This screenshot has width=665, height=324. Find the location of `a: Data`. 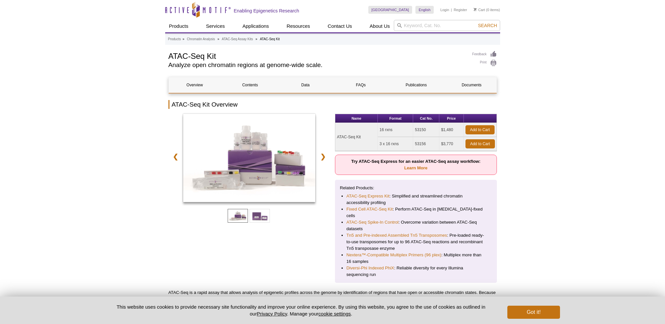

a: Data is located at coordinates (305, 85).